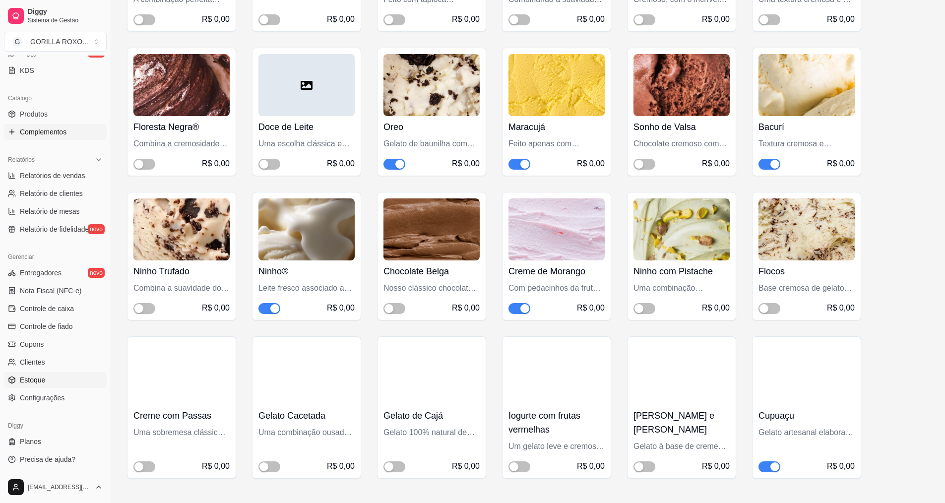  Describe the element at coordinates (65, 12) in the screenshot. I see `span: Diggy` at that location.